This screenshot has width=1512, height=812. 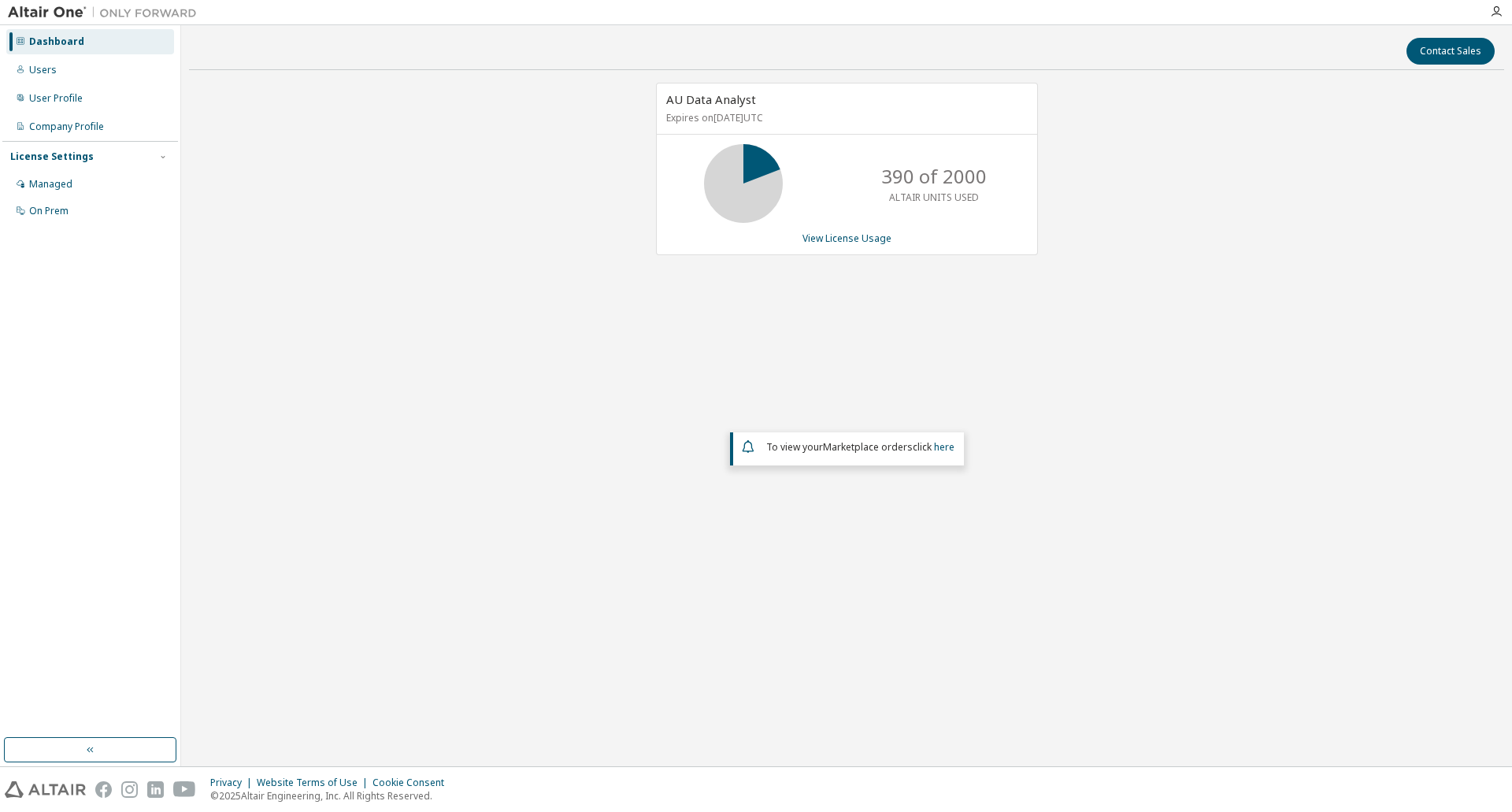 I want to click on img: linkedin.svg, so click(x=155, y=789).